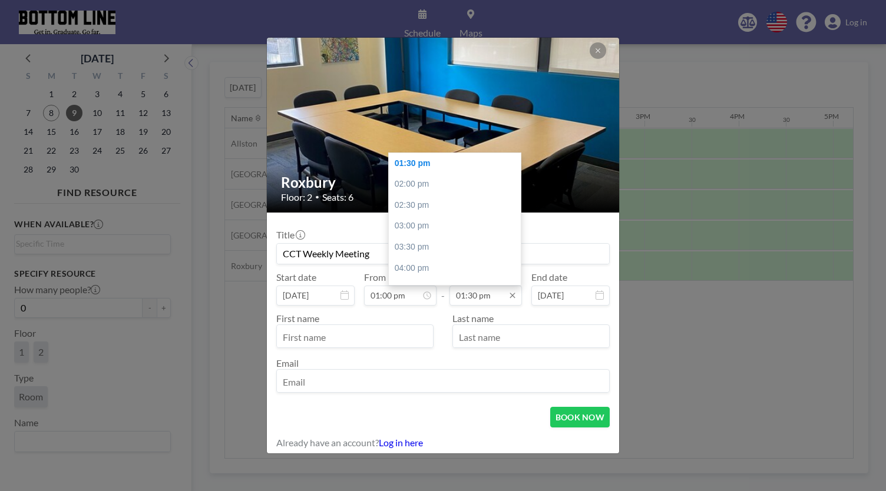 The image size is (886, 491). Describe the element at coordinates (579, 417) in the screenshot. I see `button: BOOK NOW` at that location.